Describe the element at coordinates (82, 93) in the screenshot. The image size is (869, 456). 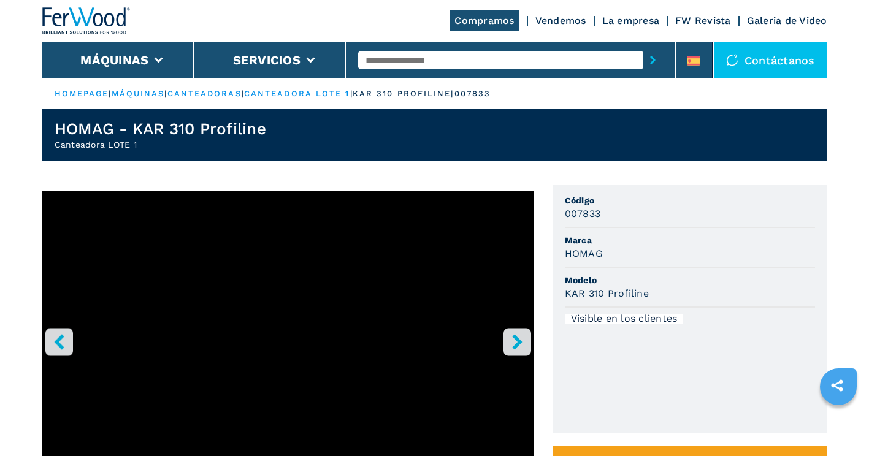
I see `a: HOMEPAGE` at that location.